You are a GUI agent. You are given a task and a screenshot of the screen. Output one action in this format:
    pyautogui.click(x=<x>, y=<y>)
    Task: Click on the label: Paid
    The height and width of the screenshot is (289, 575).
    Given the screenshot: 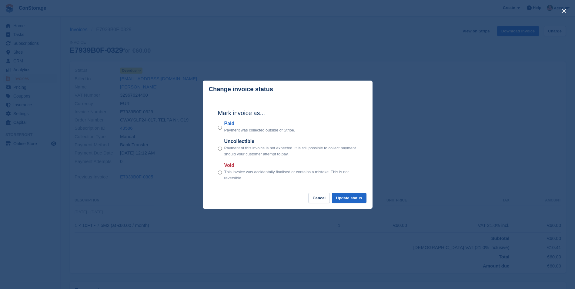 What is the action you would take?
    pyautogui.click(x=260, y=124)
    